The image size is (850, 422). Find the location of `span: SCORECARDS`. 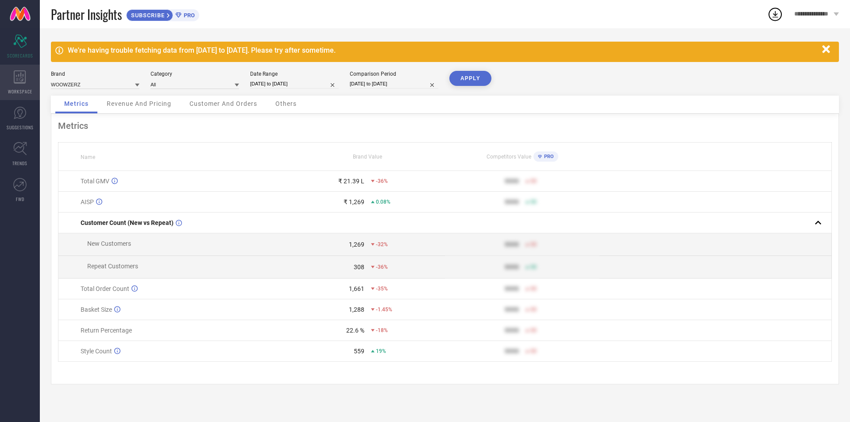

span: SCORECARDS is located at coordinates (20, 55).